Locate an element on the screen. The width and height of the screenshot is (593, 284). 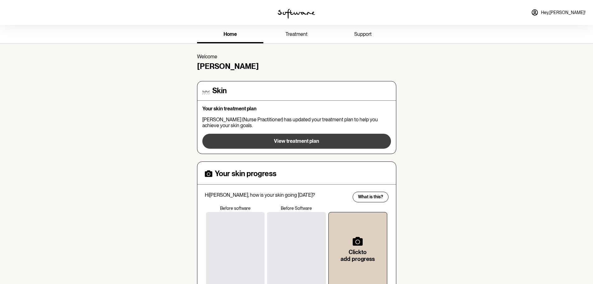
a: treatment is located at coordinates (297, 35).